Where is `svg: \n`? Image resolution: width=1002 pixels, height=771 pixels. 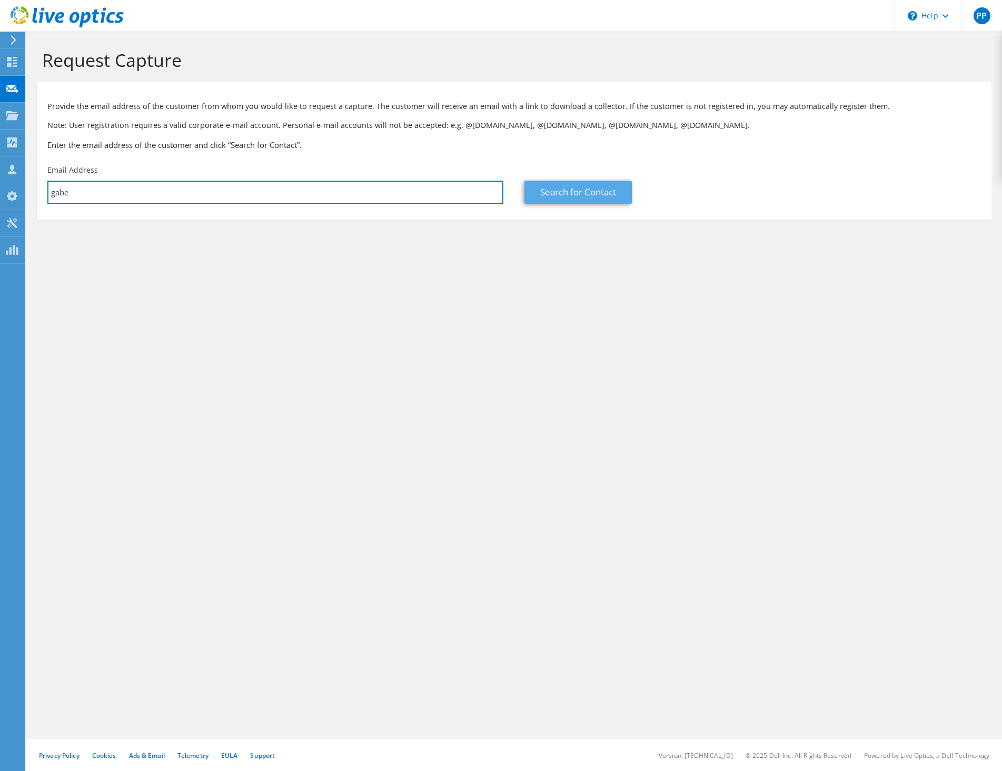
svg: \n is located at coordinates (912, 16).